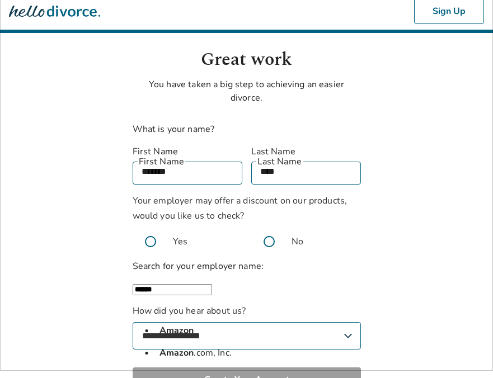 The width and height of the screenshot is (493, 378). Describe the element at coordinates (173, 129) in the screenshot. I see `label: What is your name?` at that location.